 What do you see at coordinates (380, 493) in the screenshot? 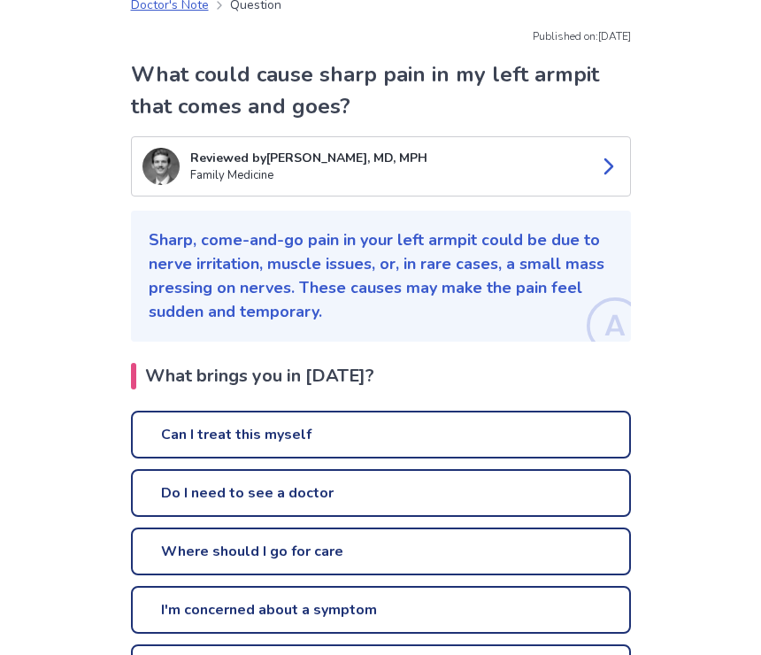
I see `a: Do I need to see a doctor` at bounding box center [380, 493].